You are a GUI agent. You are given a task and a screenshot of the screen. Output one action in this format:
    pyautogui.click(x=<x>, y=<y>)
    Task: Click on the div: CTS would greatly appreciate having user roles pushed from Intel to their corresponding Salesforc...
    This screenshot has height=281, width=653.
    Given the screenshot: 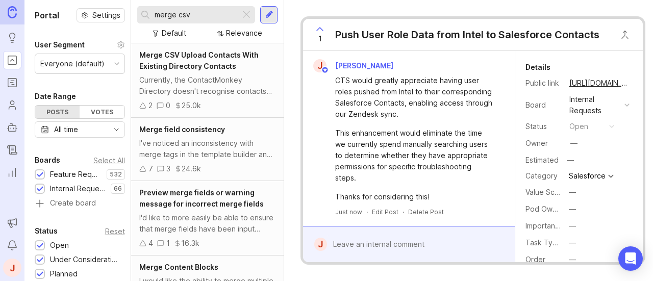 What is the action you would take?
    pyautogui.click(x=414, y=97)
    